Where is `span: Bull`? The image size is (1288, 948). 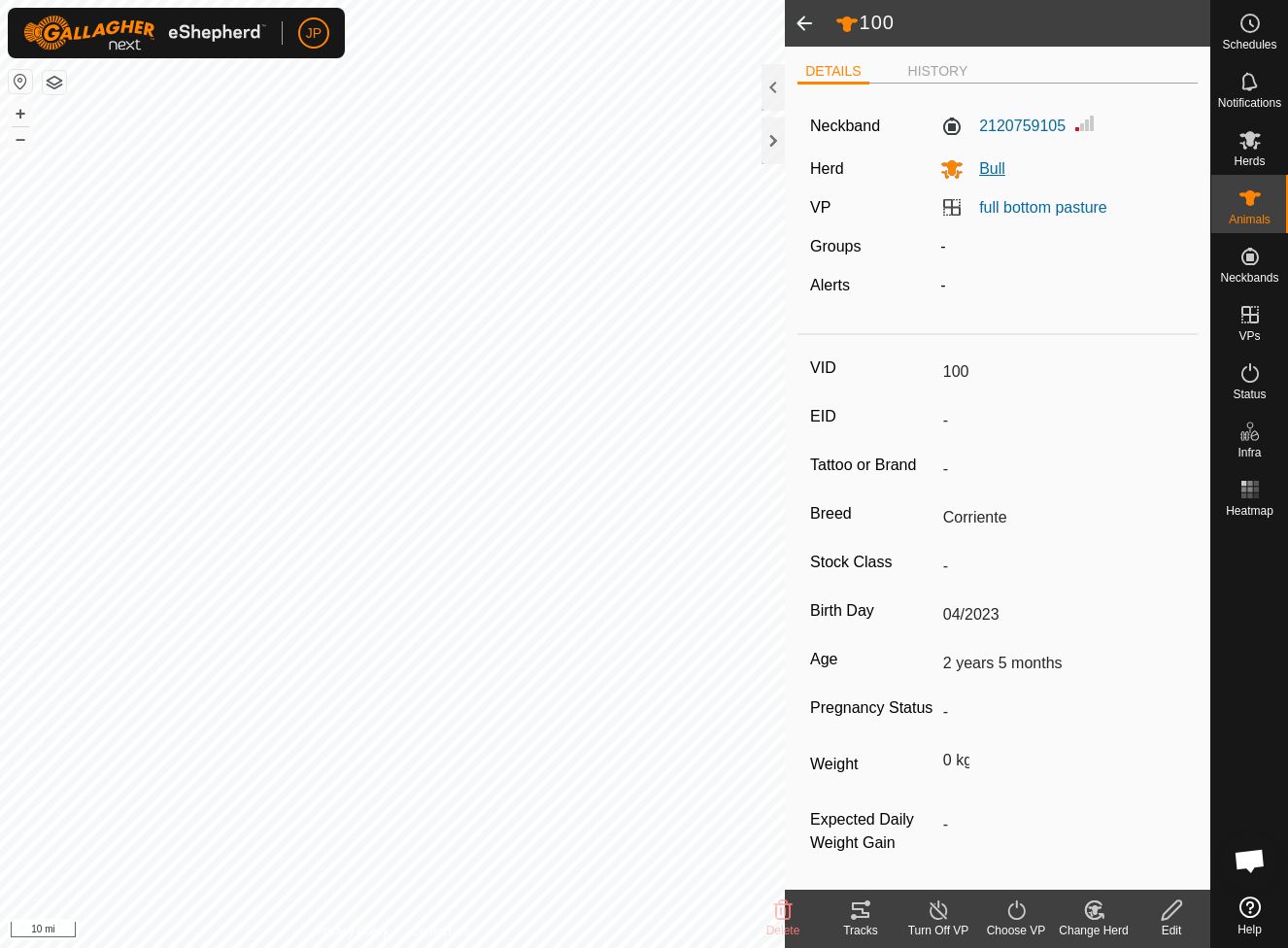 span: Bull is located at coordinates (984, 168).